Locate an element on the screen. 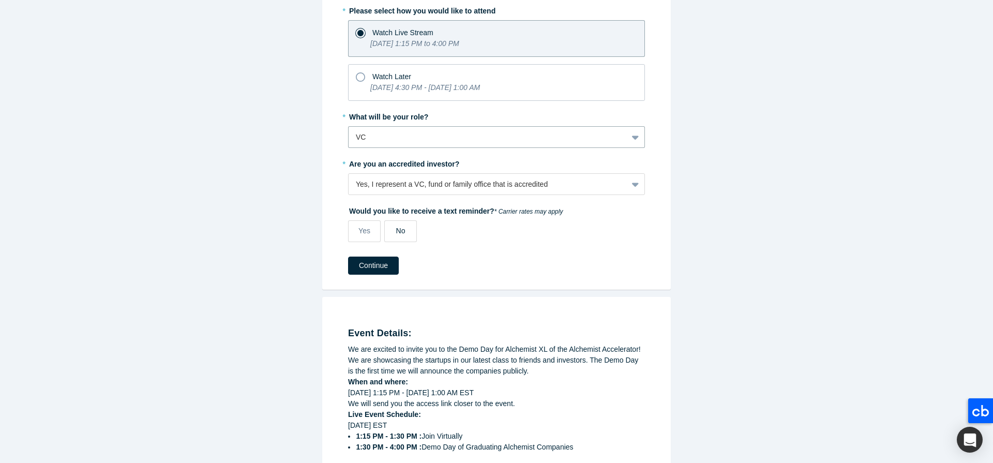  strong: Live Event Schedule: is located at coordinates (384, 414).